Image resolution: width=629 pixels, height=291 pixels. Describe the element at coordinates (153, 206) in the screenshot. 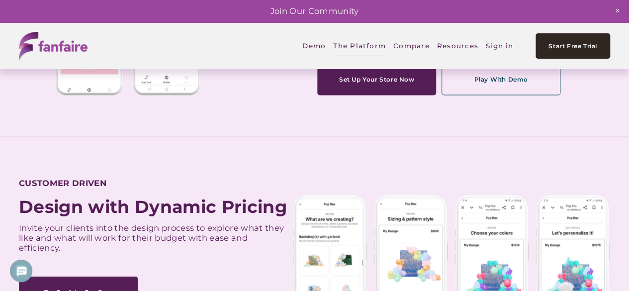

I see `strong: Design with Dynamic Pricing` at that location.